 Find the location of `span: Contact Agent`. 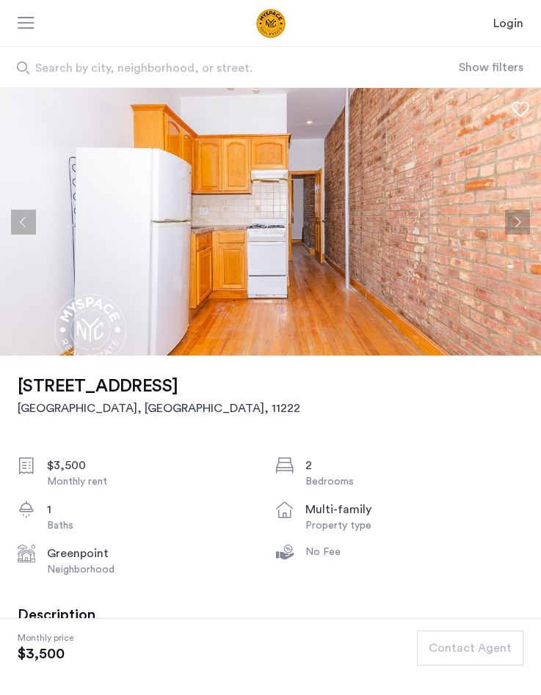

span: Contact Agent is located at coordinates (470, 649).